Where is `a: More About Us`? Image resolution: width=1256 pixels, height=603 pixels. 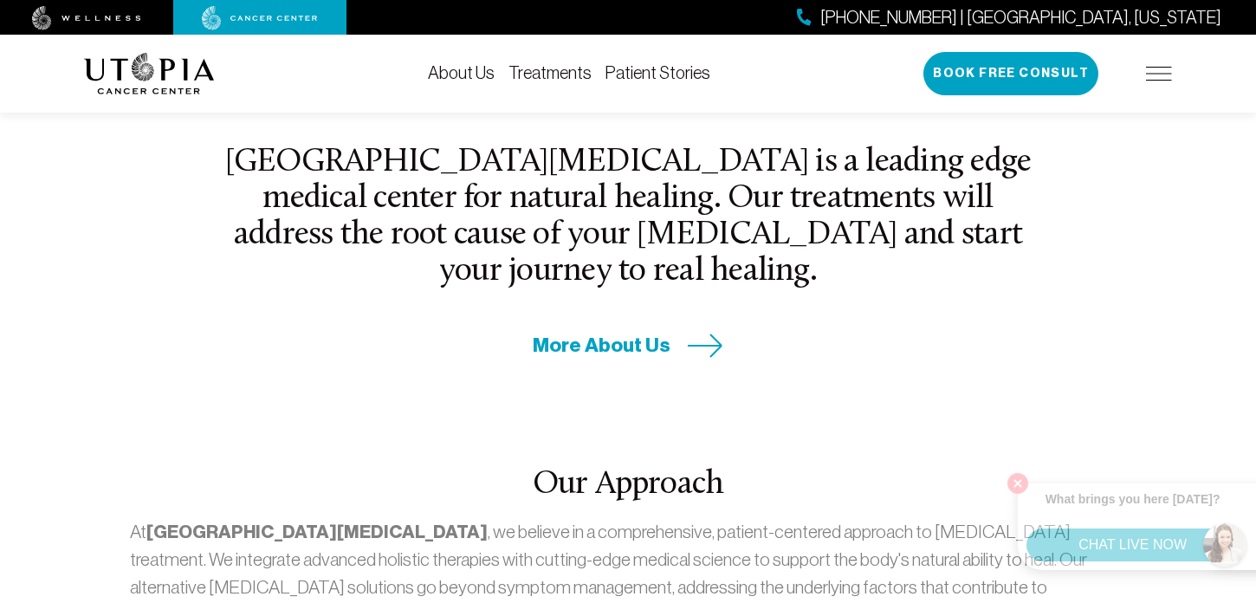
a: More About Us is located at coordinates (628, 345).